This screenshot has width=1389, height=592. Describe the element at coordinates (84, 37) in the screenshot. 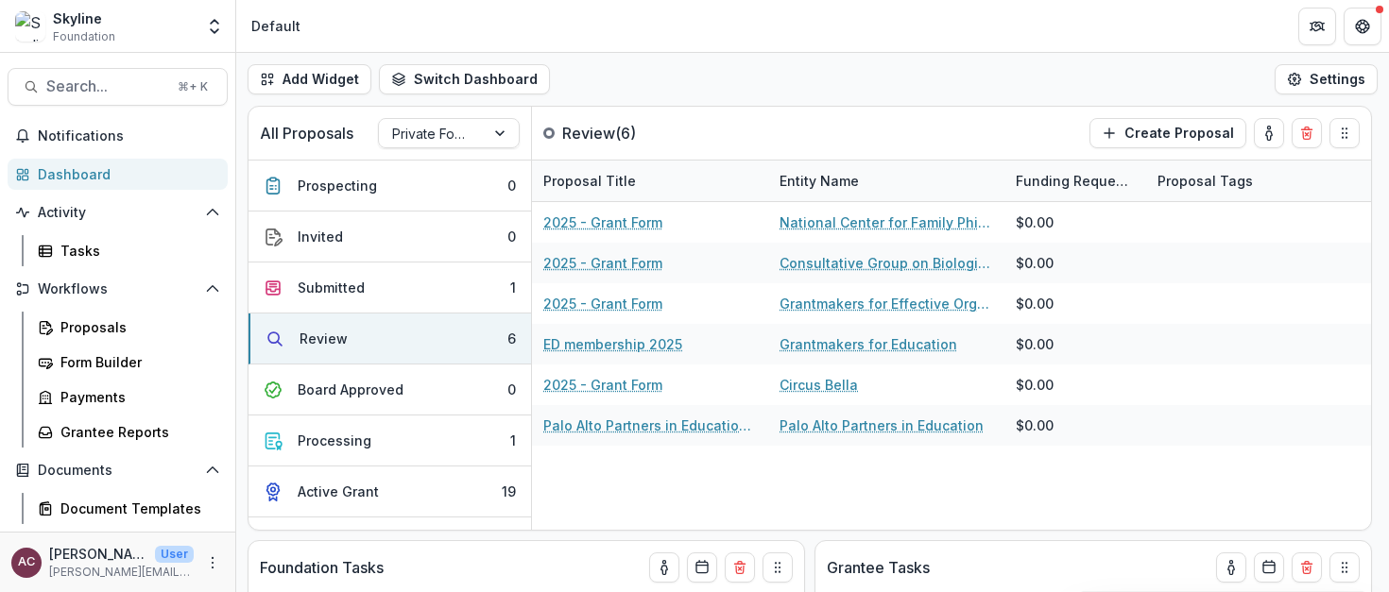

I see `span: Foundation` at that location.